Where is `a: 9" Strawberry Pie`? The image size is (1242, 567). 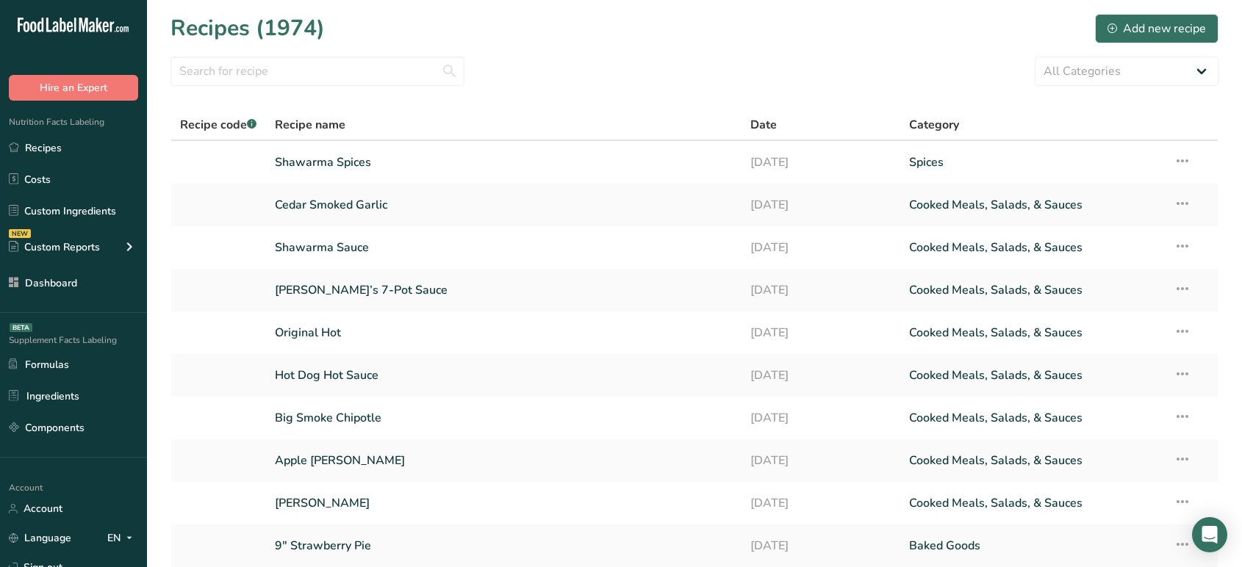 a: 9" Strawberry Pie is located at coordinates (504, 546).